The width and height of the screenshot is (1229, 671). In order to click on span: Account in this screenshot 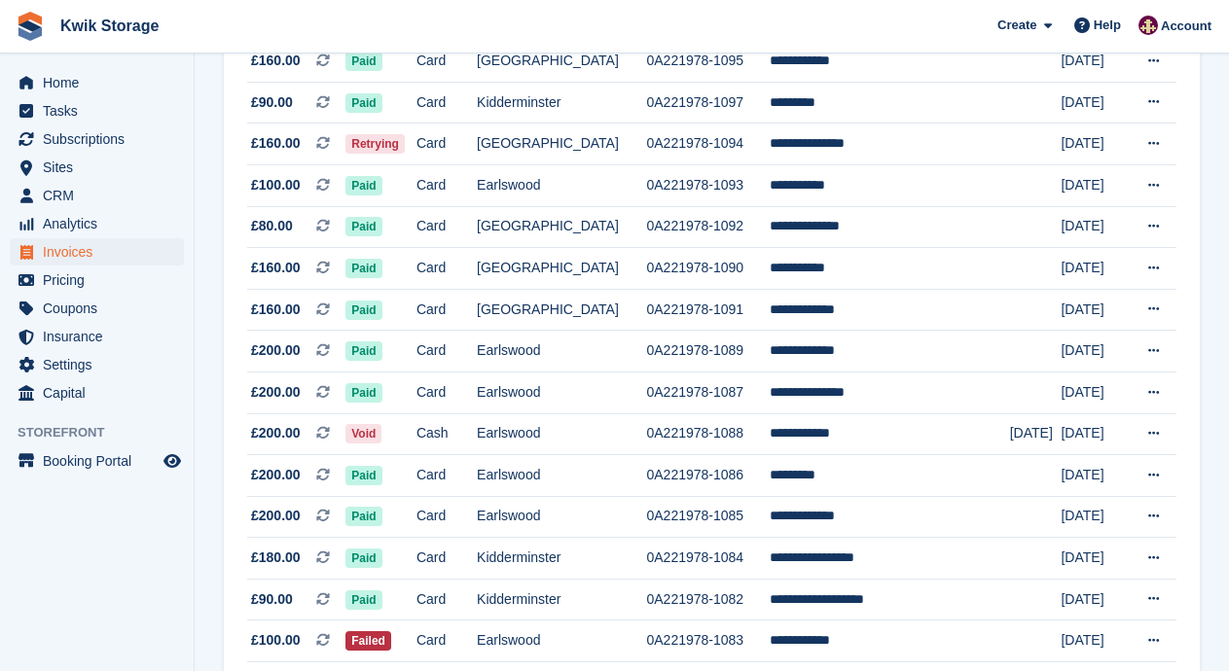, I will do `click(1186, 26)`.